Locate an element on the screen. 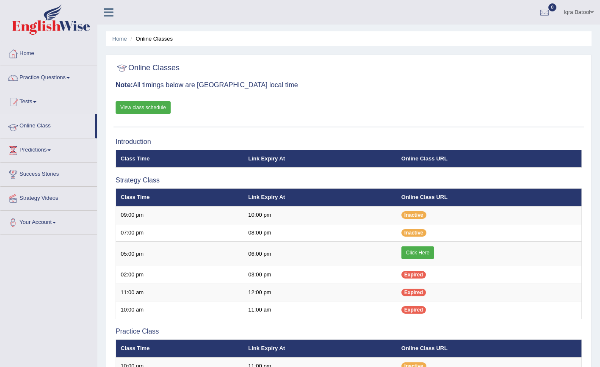 This screenshot has width=600, height=367. td: 10:00 pm is located at coordinates (320, 215).